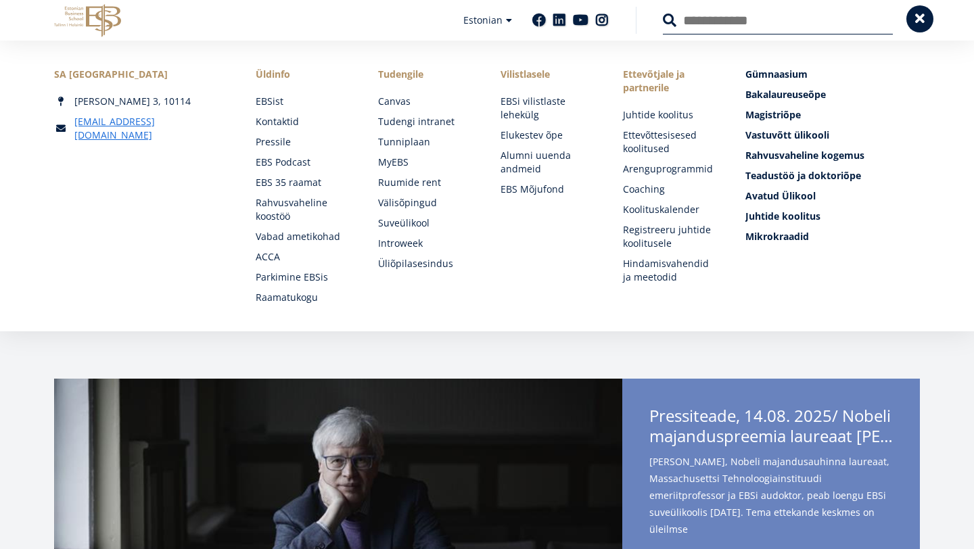  Describe the element at coordinates (671, 237) in the screenshot. I see `a: Registreeru juhtide koolitusele` at that location.